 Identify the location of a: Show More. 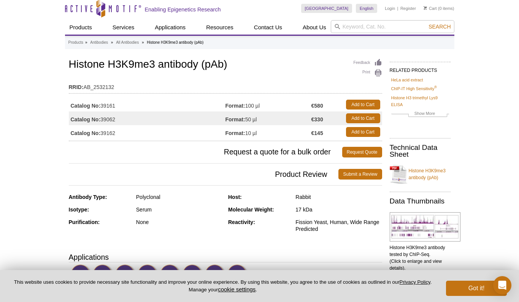
(420, 114).